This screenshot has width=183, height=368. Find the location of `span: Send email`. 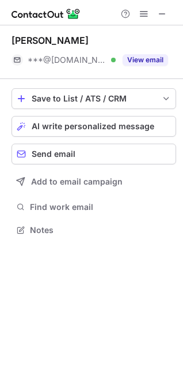

span: Send email is located at coordinates (54, 154).